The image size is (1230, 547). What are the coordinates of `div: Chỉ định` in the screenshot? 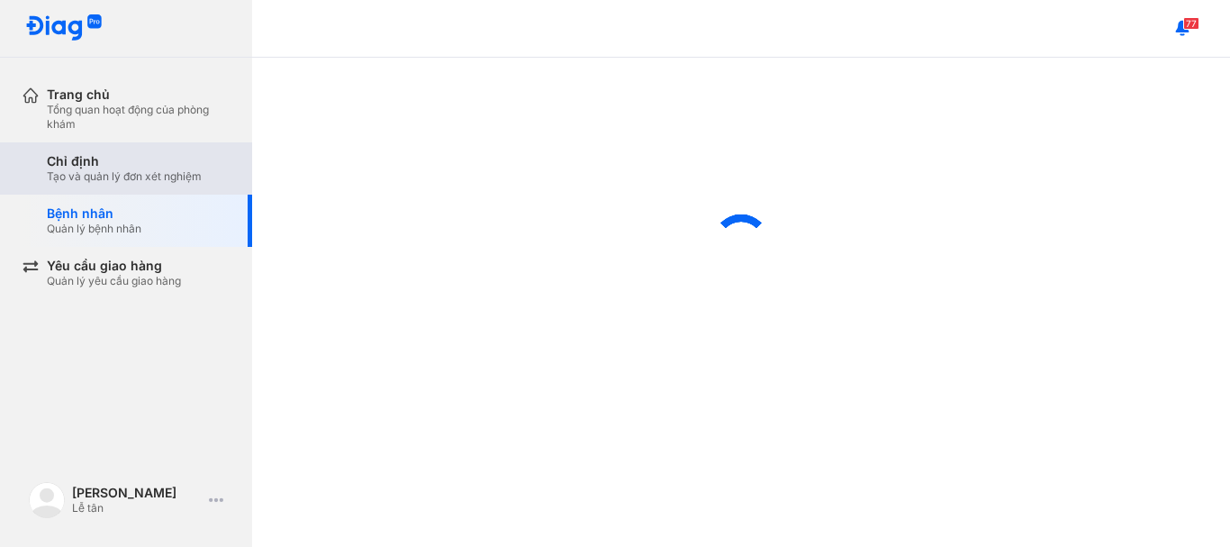 It's located at (124, 161).